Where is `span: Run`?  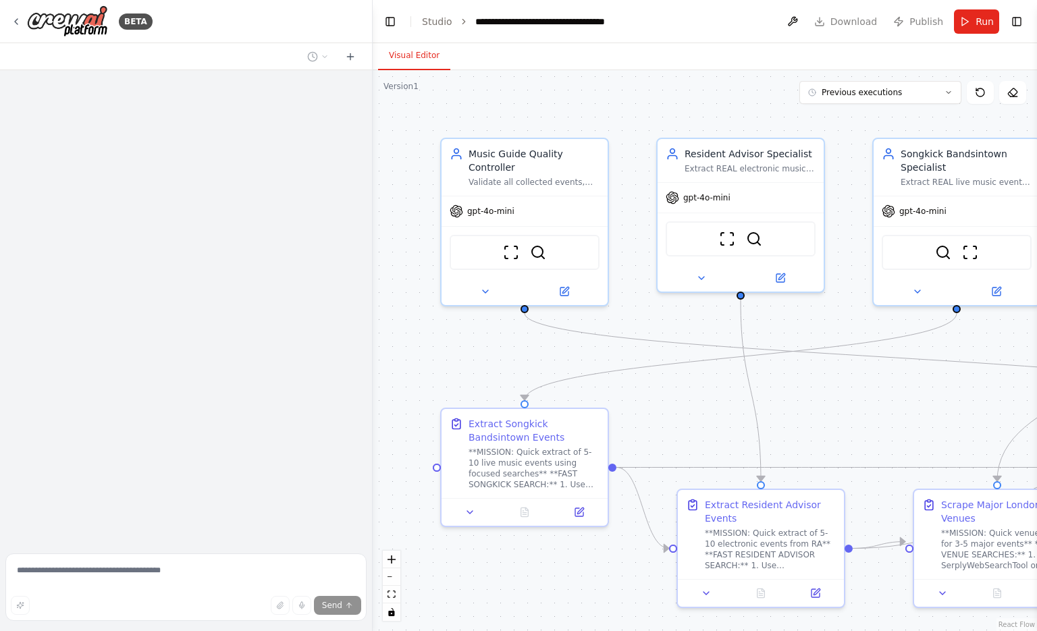
span: Run is located at coordinates (985, 22).